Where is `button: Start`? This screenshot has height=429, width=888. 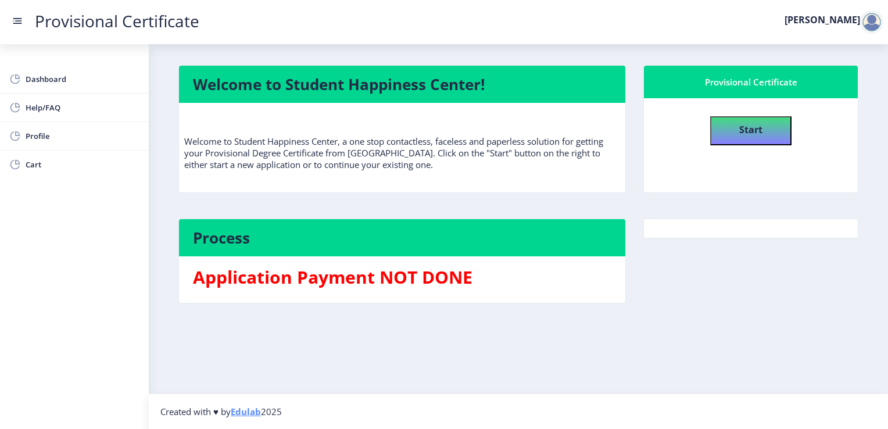
button: Start is located at coordinates (750, 131).